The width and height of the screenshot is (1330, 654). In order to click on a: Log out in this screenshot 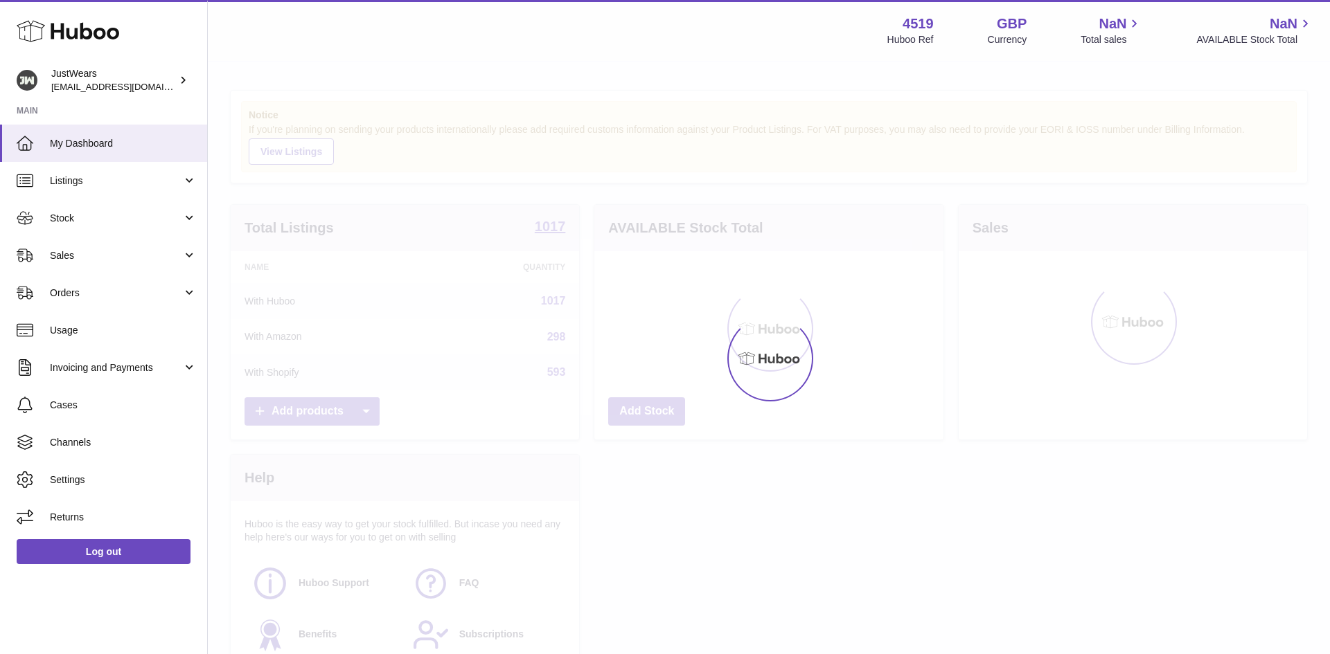, I will do `click(103, 552)`.